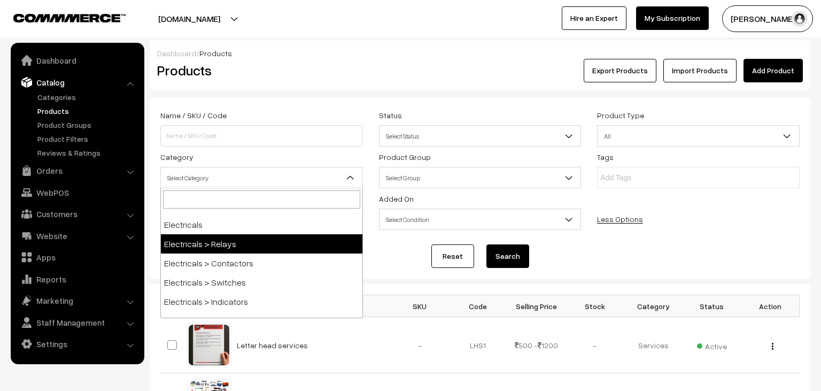 The image size is (821, 391). I want to click on a: Reviews & Ratings, so click(88, 152).